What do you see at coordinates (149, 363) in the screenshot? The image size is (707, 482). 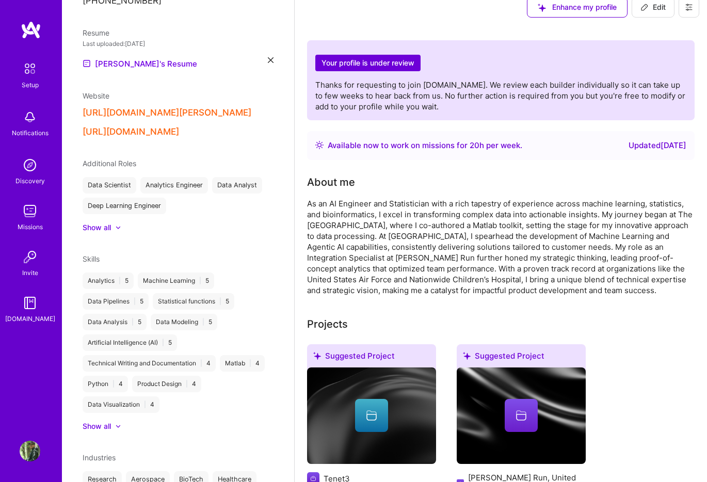 I see `div: Technical Writing and Documentation 4` at bounding box center [149, 363].